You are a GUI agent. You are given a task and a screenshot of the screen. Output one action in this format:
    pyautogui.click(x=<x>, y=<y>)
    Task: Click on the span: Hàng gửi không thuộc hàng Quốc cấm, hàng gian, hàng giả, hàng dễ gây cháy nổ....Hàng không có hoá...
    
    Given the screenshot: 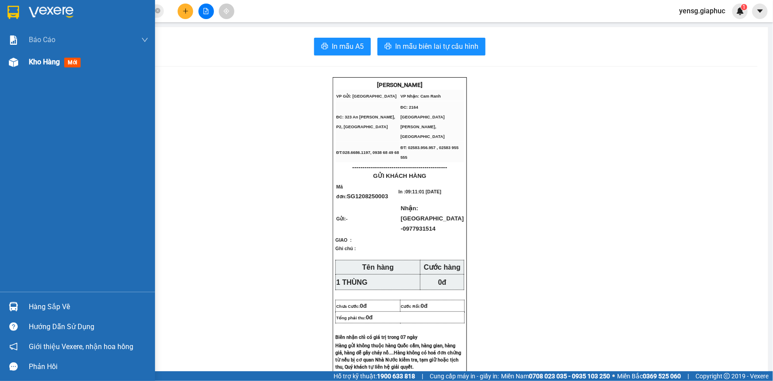 What is the action you would take?
    pyautogui.click(x=398, y=356)
    